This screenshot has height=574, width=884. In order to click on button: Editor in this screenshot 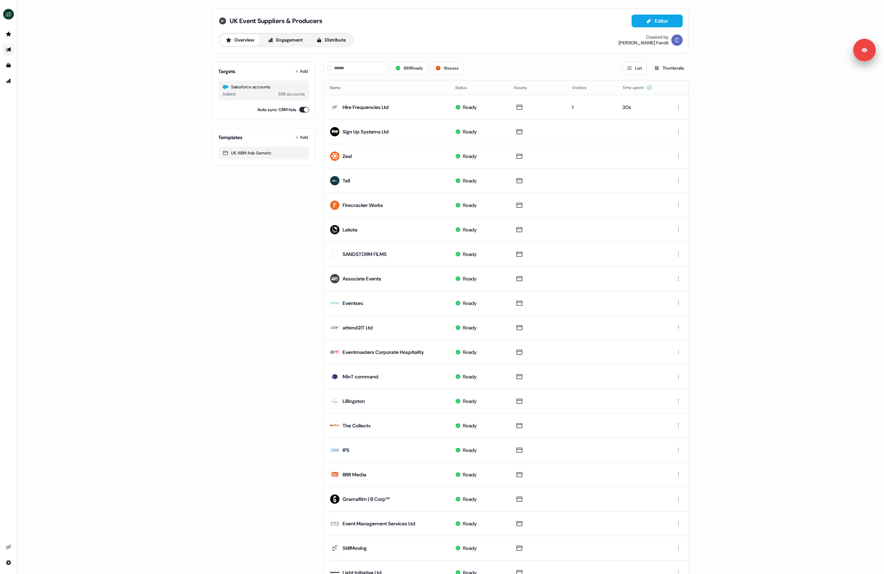, I will do `click(657, 21)`.